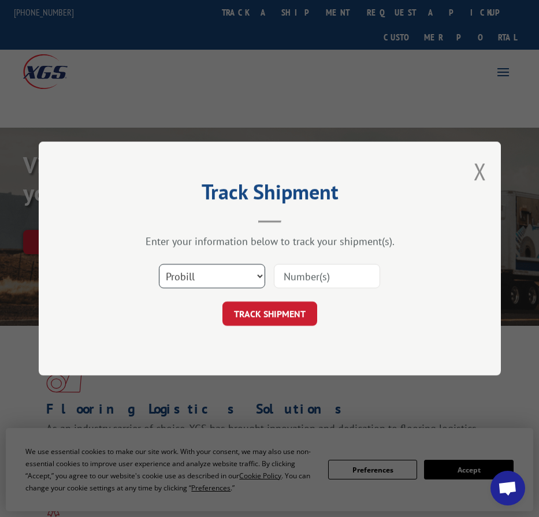 Image resolution: width=539 pixels, height=517 pixels. What do you see at coordinates (270, 241) in the screenshot?
I see `div: Enter your information below to track your shipment(s).` at bounding box center [270, 241].